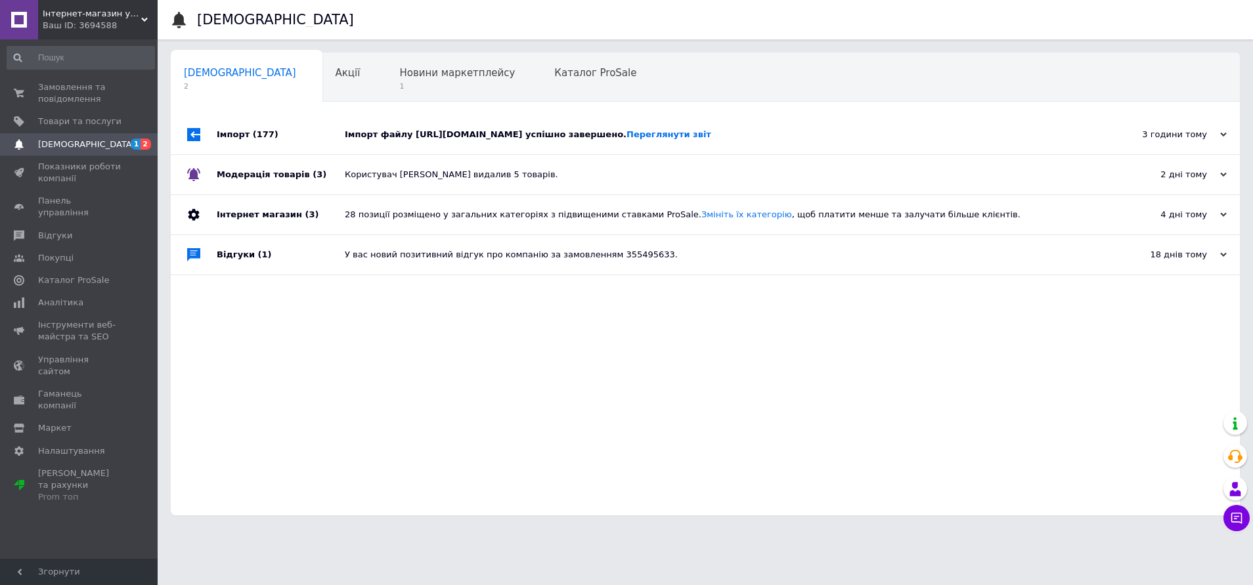  What do you see at coordinates (92, 14) in the screenshot?
I see `span: Інтернет-магазин yourprice` at bounding box center [92, 14].